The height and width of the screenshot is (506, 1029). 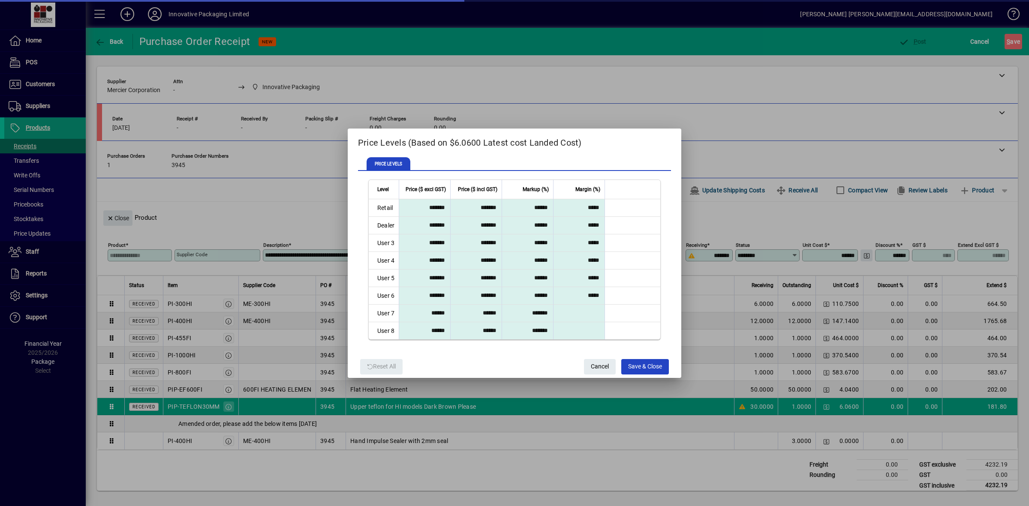 I want to click on span: Margin (%), so click(x=588, y=190).